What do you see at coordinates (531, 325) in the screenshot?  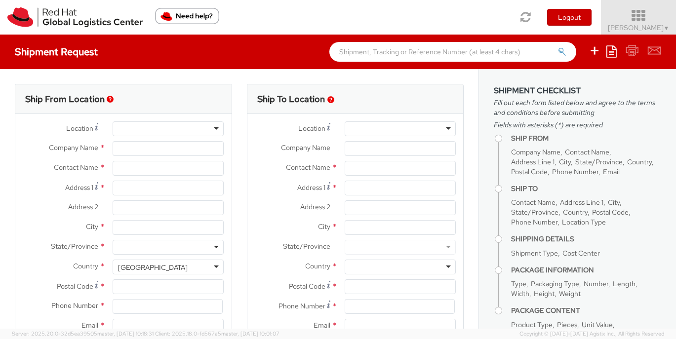 I see `span: Product Type` at bounding box center [531, 325].